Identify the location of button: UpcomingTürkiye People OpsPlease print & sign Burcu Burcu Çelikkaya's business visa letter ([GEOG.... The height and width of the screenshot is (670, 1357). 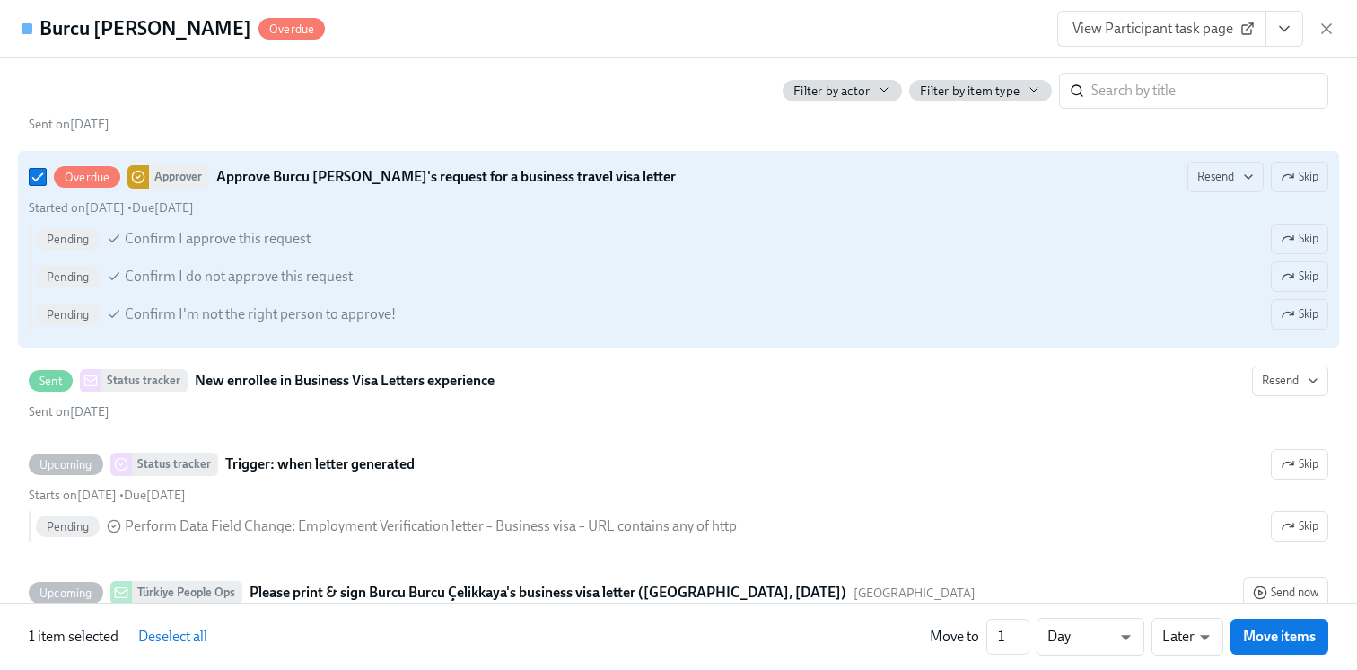
(1285, 592).